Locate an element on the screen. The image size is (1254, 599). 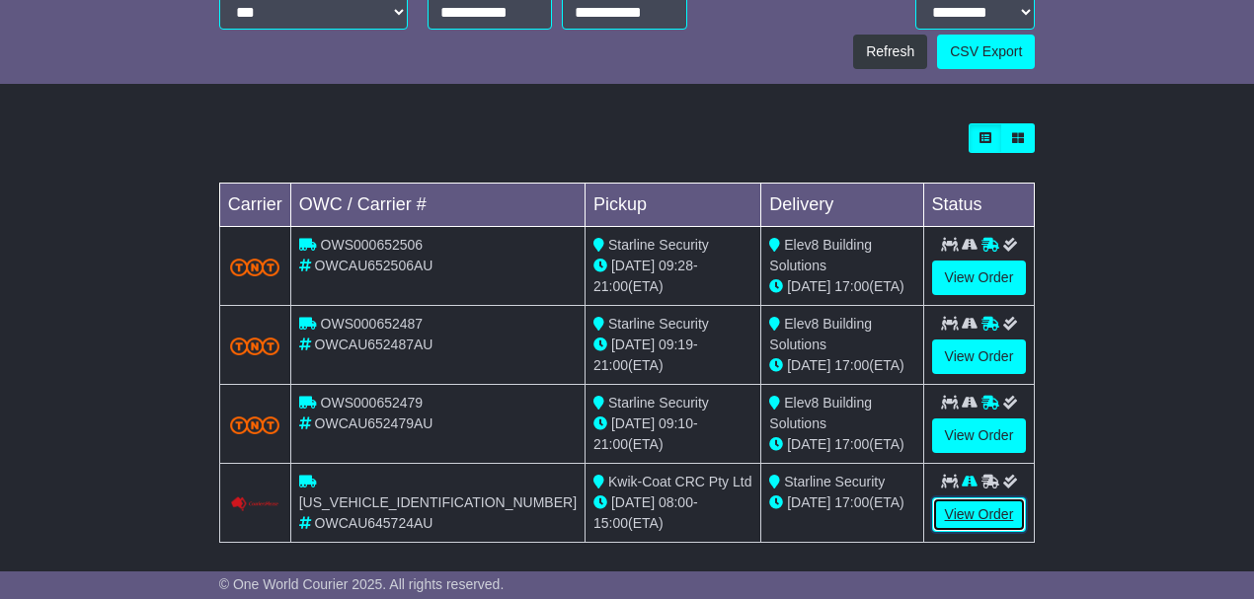
span: OWS000652487 is located at coordinates (372, 324).